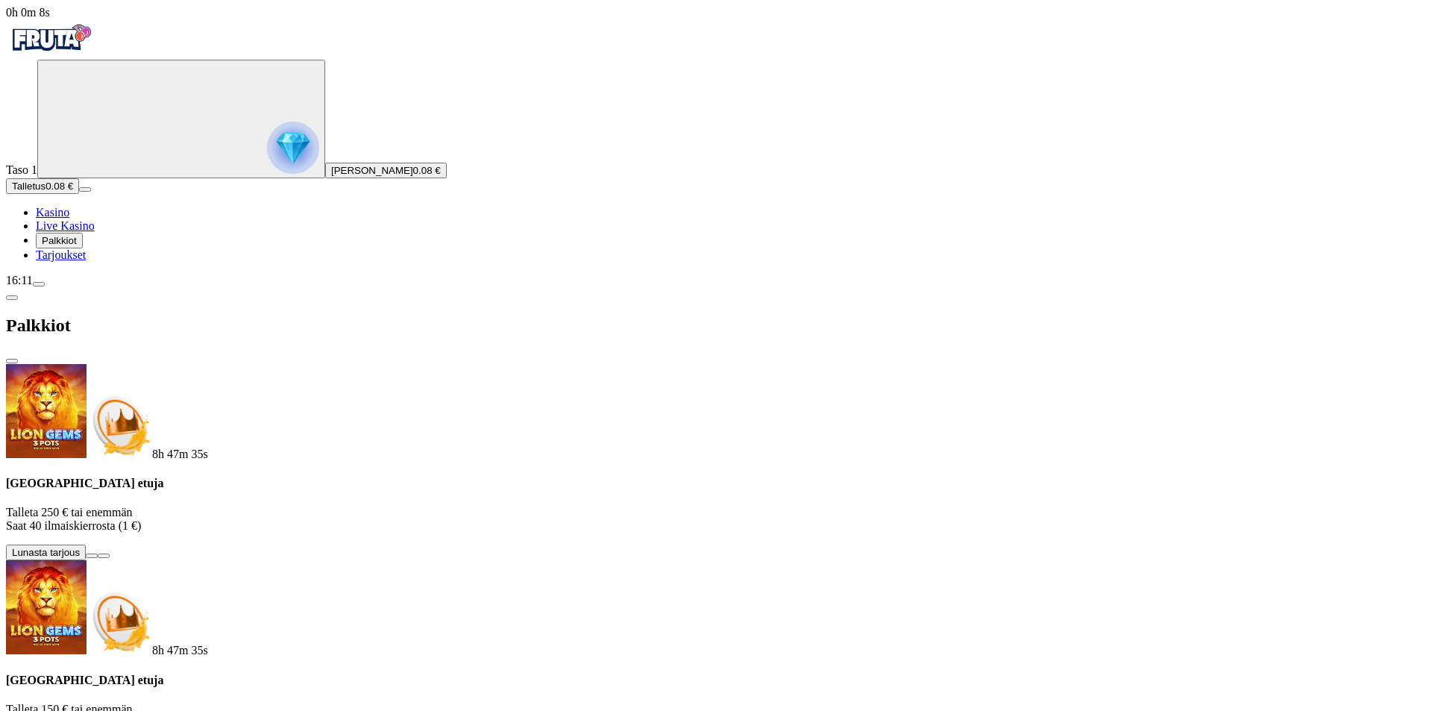  Describe the element at coordinates (52, 212) in the screenshot. I see `span: Kasino` at that location.